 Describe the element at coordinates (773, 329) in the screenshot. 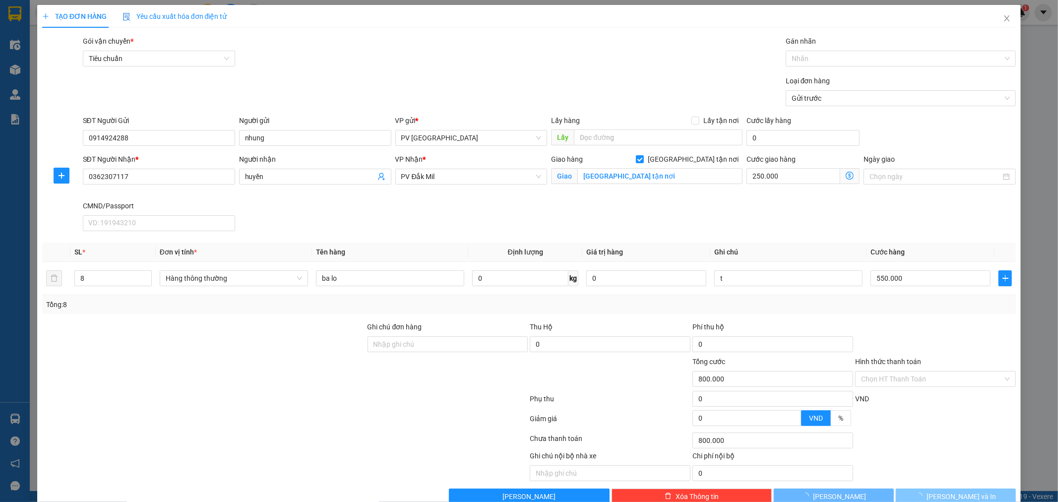

I see `div: Phí thu hộ` at that location.